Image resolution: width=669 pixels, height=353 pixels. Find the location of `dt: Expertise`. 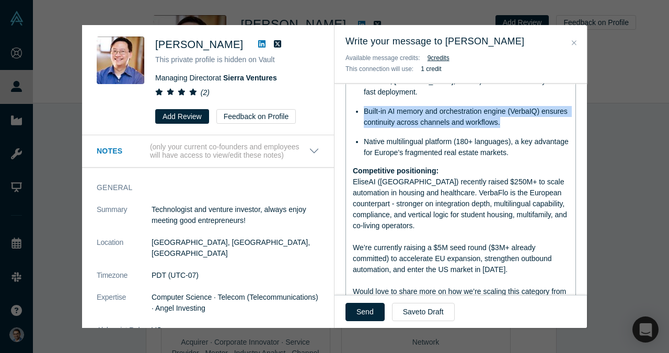

dt: Expertise is located at coordinates (124, 308).